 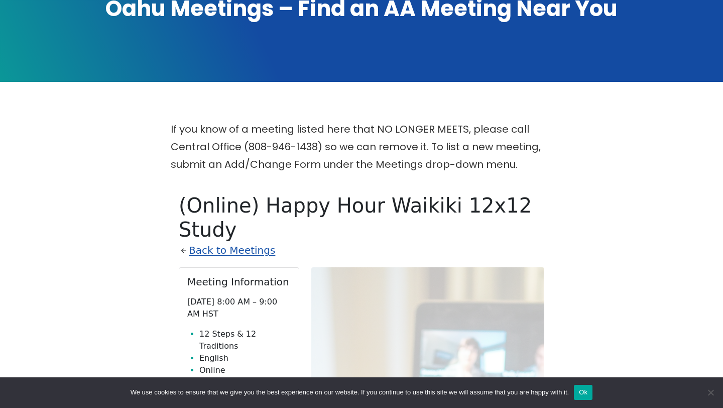 I want to click on li: English, so click(x=245, y=358).